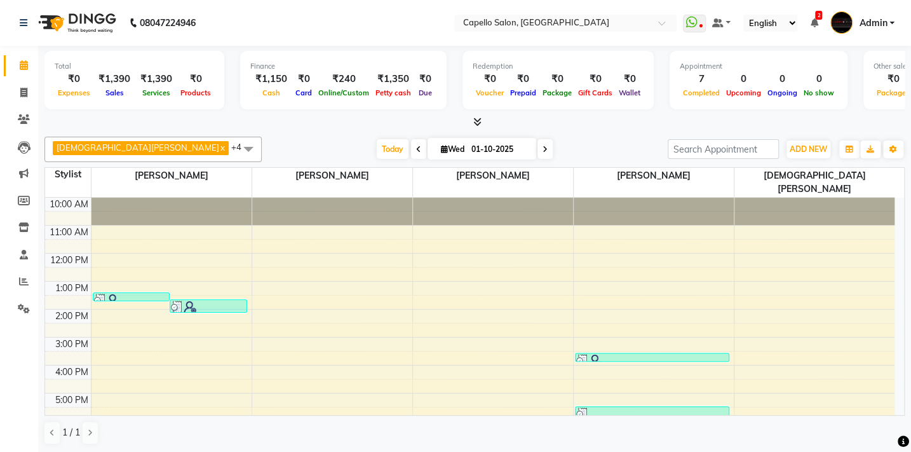  Describe the element at coordinates (69, 204) in the screenshot. I see `div: 10:00 AM` at that location.